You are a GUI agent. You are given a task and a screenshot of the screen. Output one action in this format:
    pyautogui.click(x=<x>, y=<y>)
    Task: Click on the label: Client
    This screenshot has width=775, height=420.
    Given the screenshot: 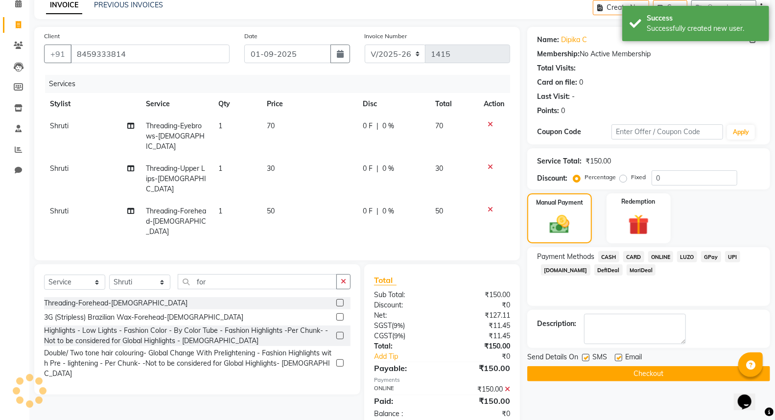 What is the action you would take?
    pyautogui.click(x=52, y=36)
    